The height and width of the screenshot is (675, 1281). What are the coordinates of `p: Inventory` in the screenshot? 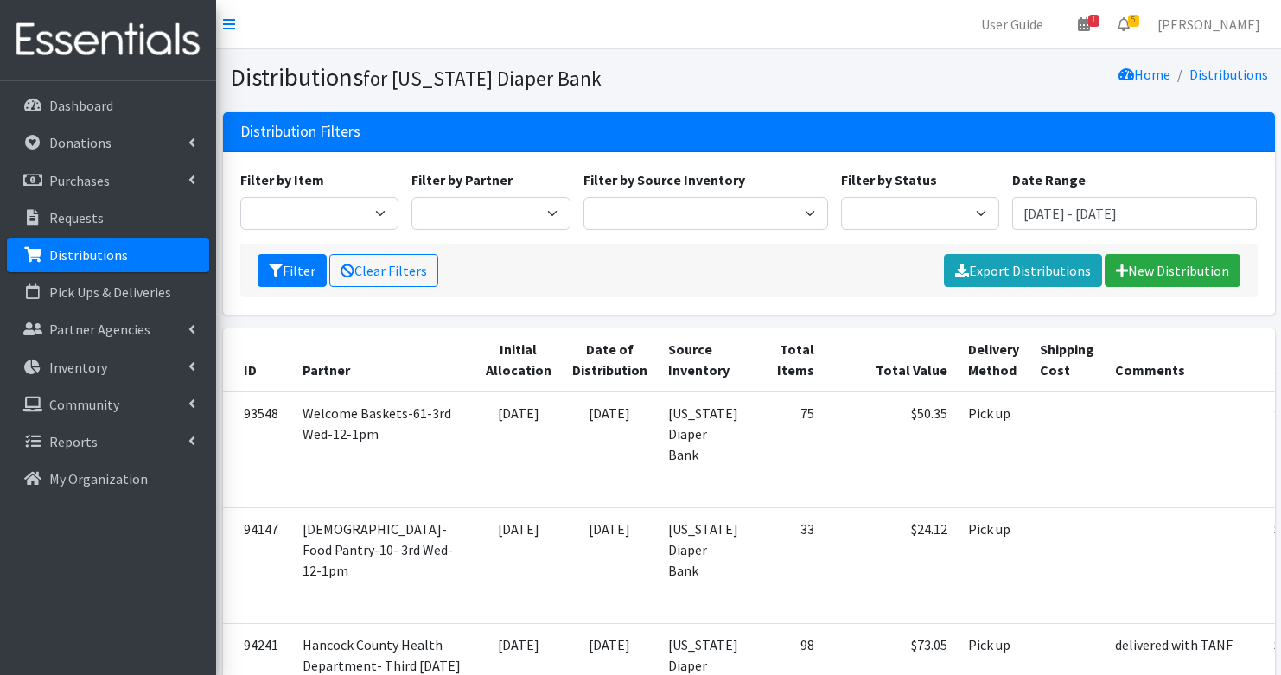 It's located at (78, 367).